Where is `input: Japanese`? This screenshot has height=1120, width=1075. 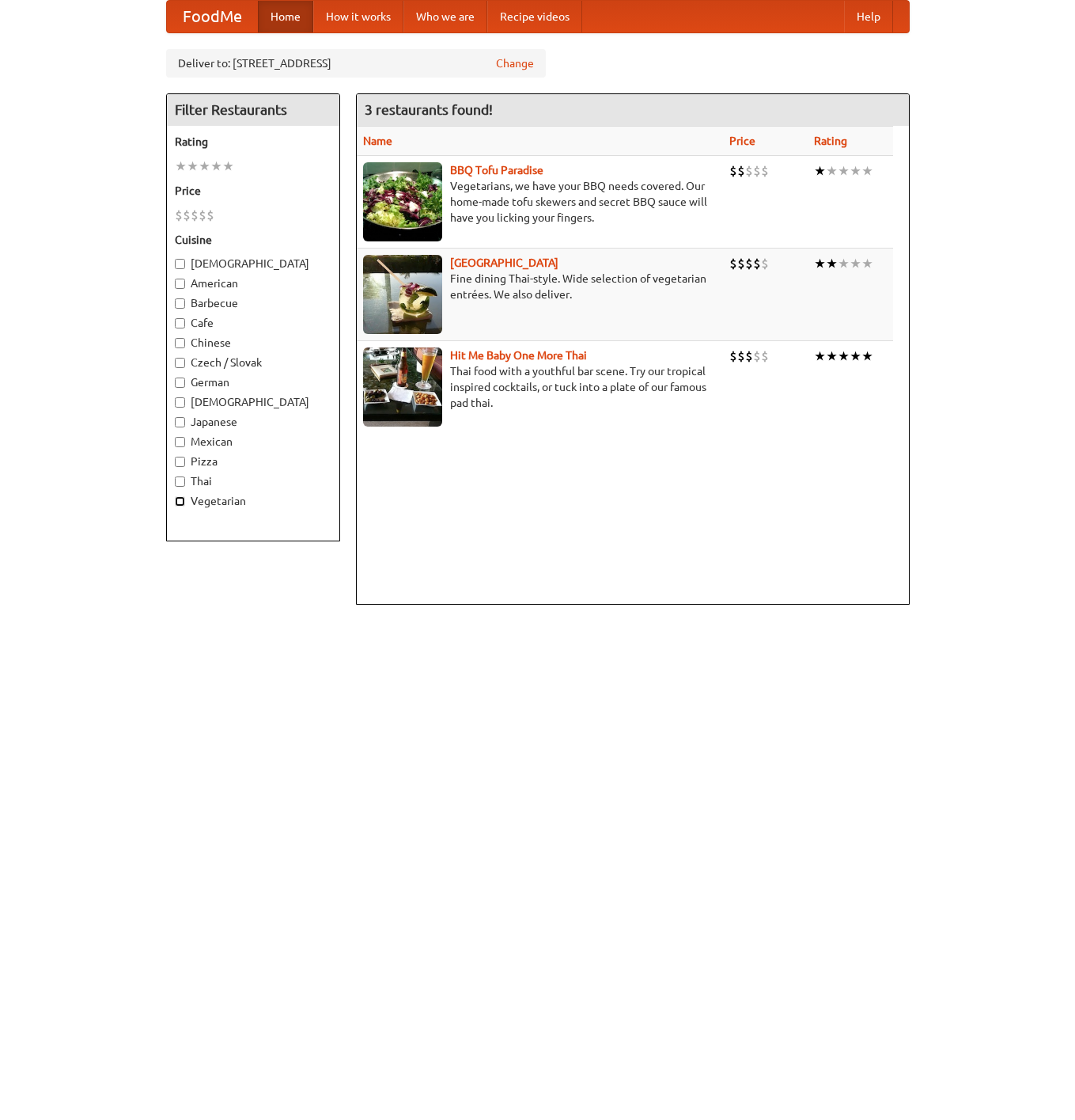
input: Japanese is located at coordinates (180, 422).